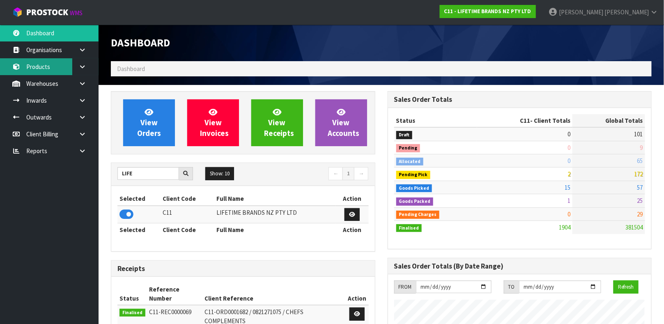 The image size is (664, 324). What do you see at coordinates (569, 200) in the screenshot?
I see `span: 1` at bounding box center [569, 200].